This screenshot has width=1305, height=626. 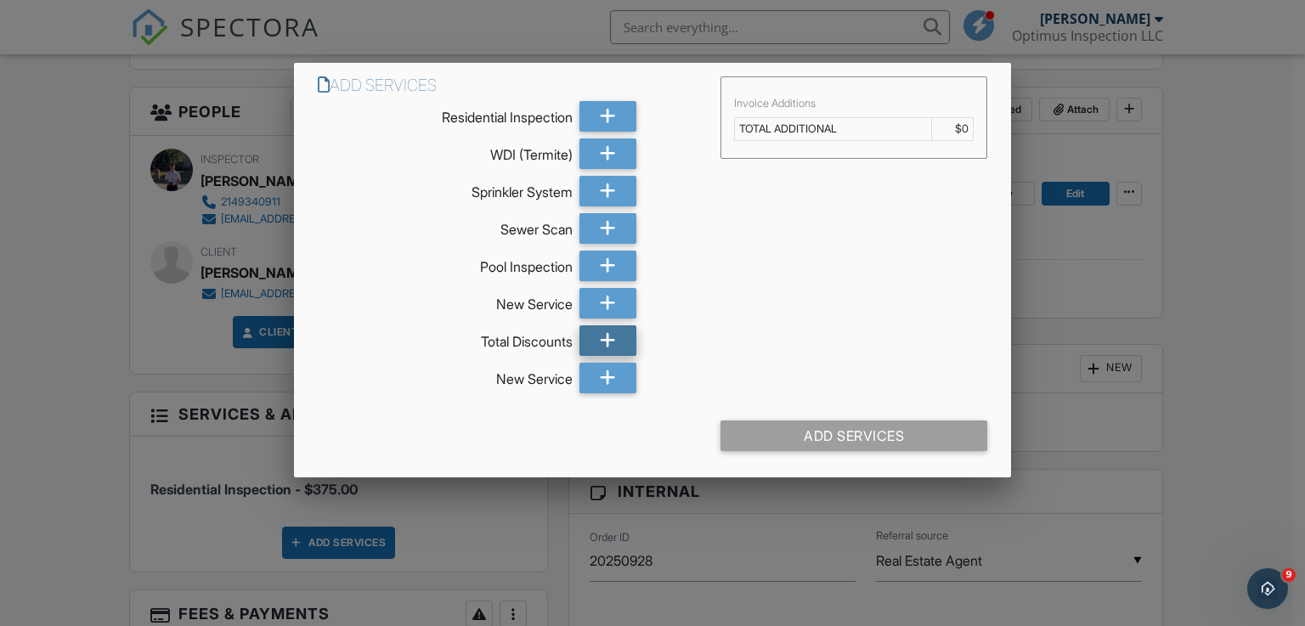 I want to click on div: Add Services, so click(x=854, y=436).